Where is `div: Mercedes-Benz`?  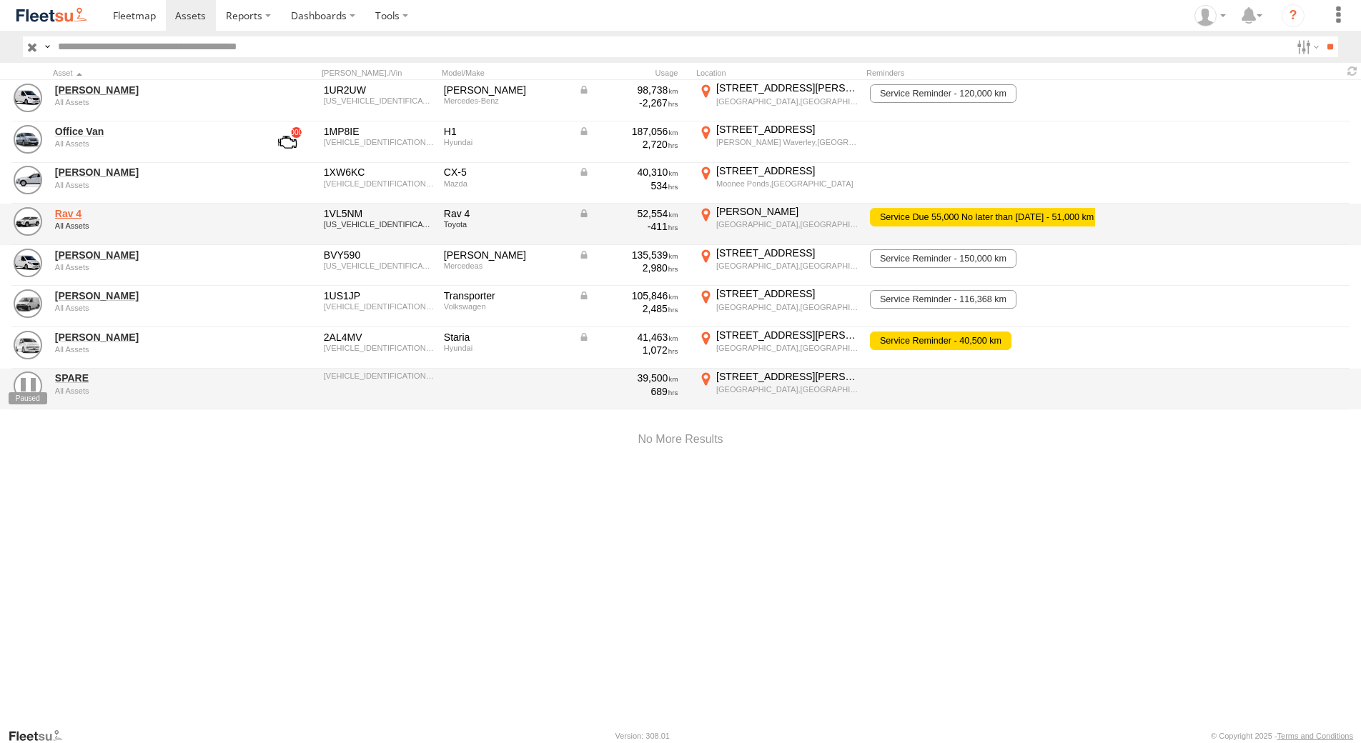 div: Mercedes-Benz is located at coordinates (506, 101).